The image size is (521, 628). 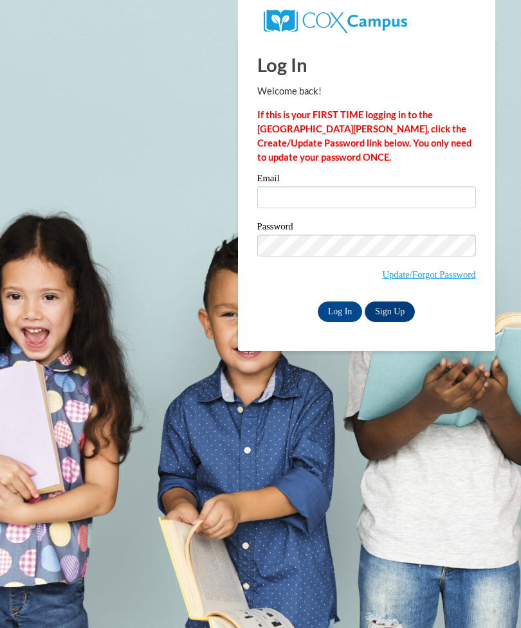 I want to click on input: Log In, so click(x=340, y=312).